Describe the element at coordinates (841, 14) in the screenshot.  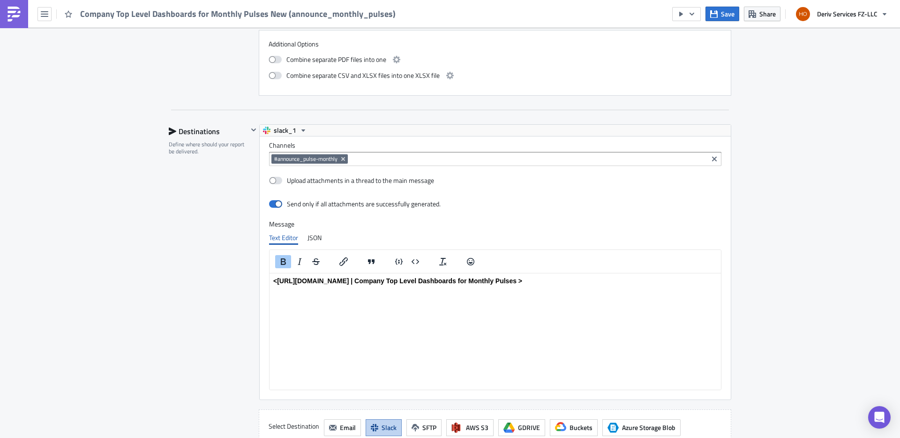
I see `button: Deriv Services FZ-LLC` at that location.